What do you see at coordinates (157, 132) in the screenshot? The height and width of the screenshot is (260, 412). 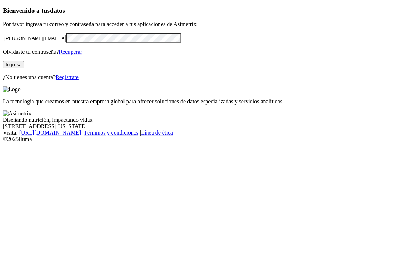 I see `a: Línea de ética` at bounding box center [157, 132].